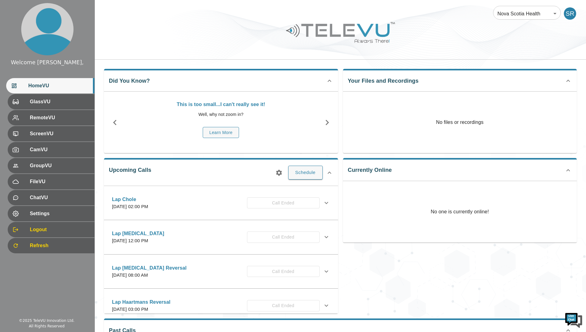 The width and height of the screenshot is (586, 332). I want to click on button: Learn More, so click(221, 133).